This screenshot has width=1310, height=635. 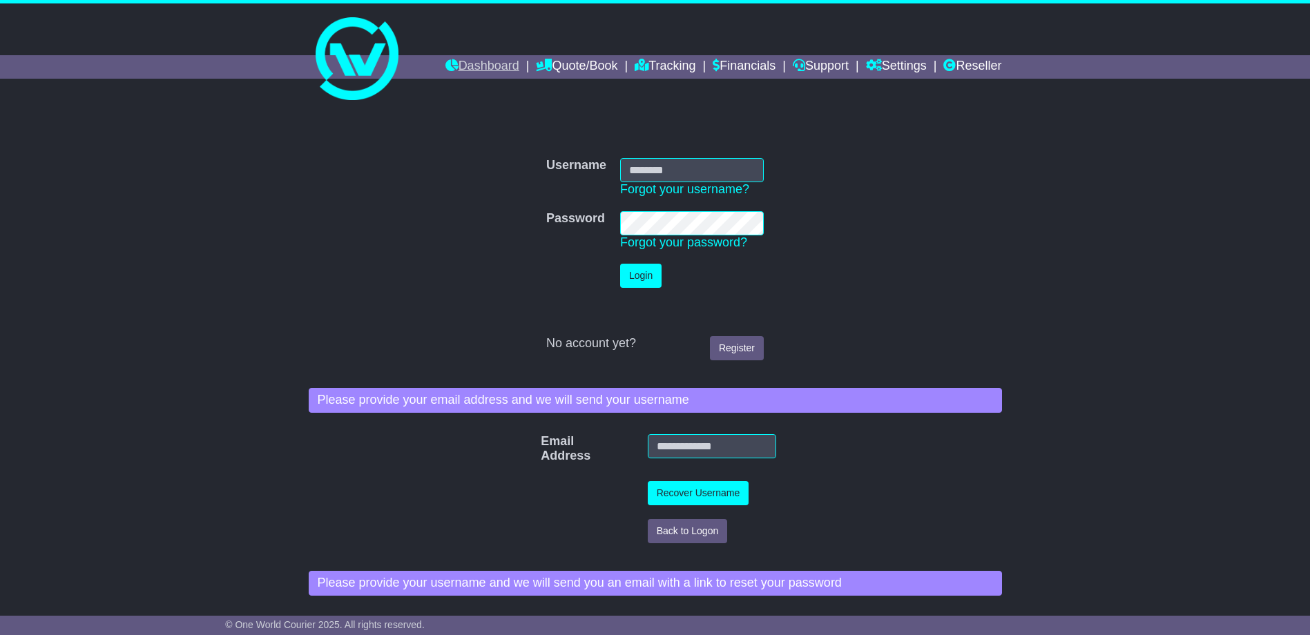 I want to click on span: © One World Courier 2025. All rights reserved., so click(x=324, y=625).